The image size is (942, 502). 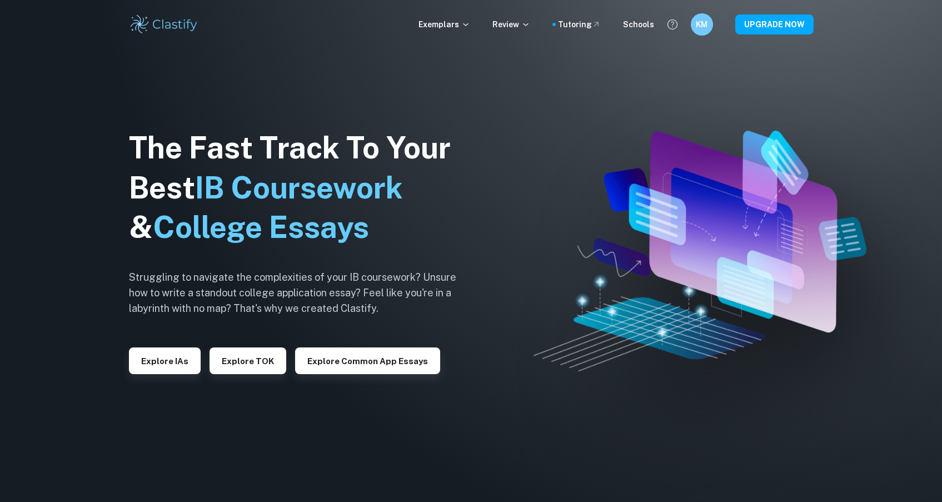 I want to click on button: Explore TOK, so click(x=248, y=361).